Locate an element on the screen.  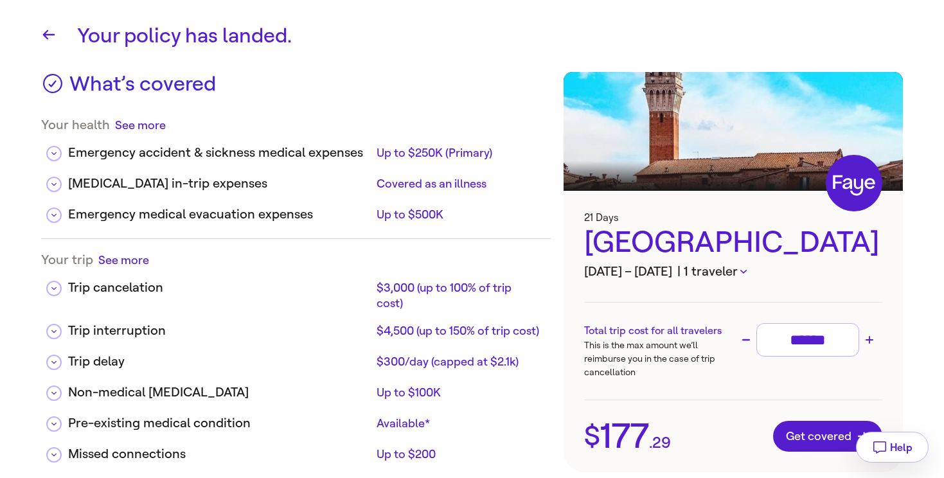
button: Decrease trip cost is located at coordinates (746, 340).